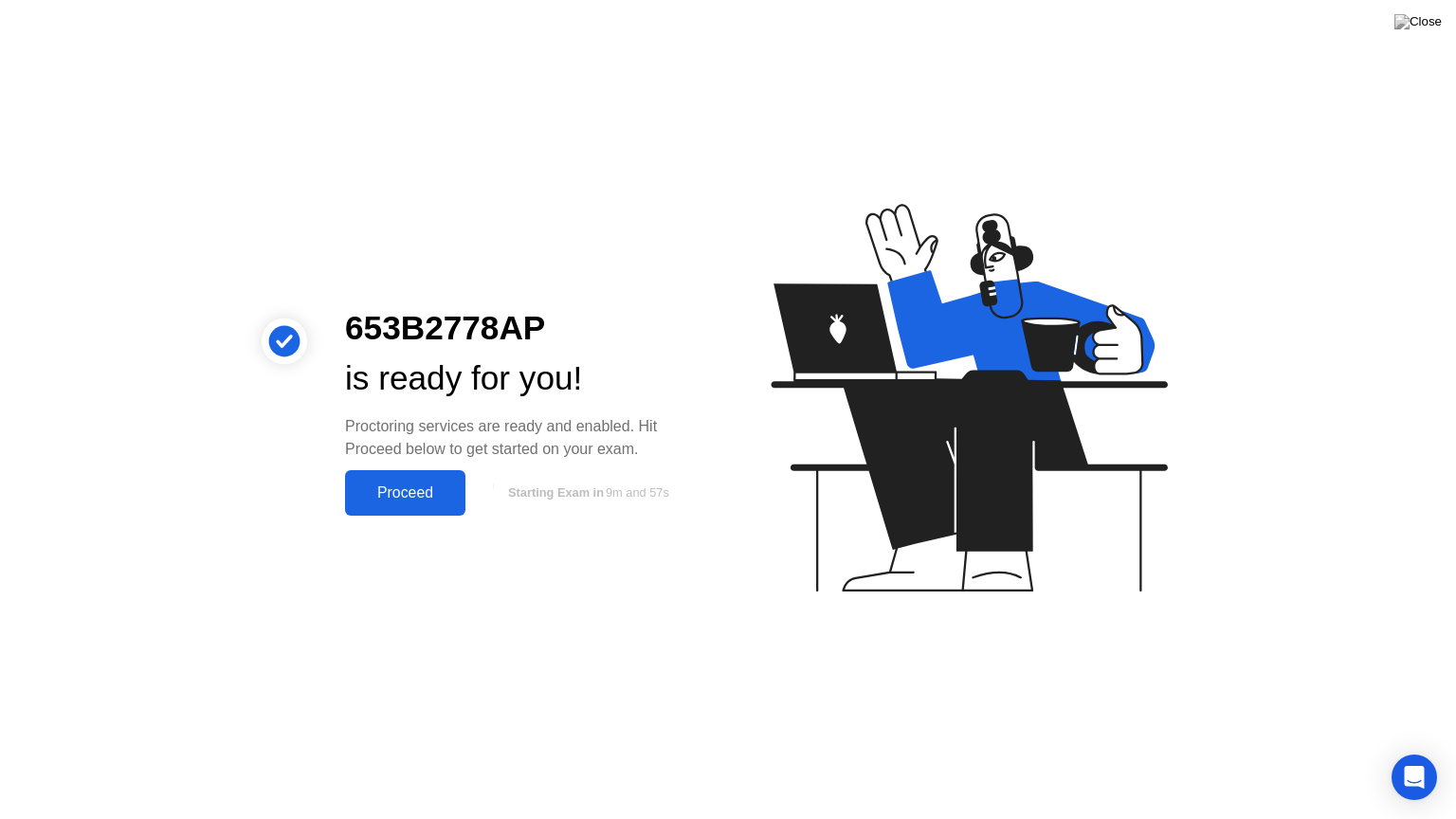  I want to click on div: Proceed, so click(404, 493).